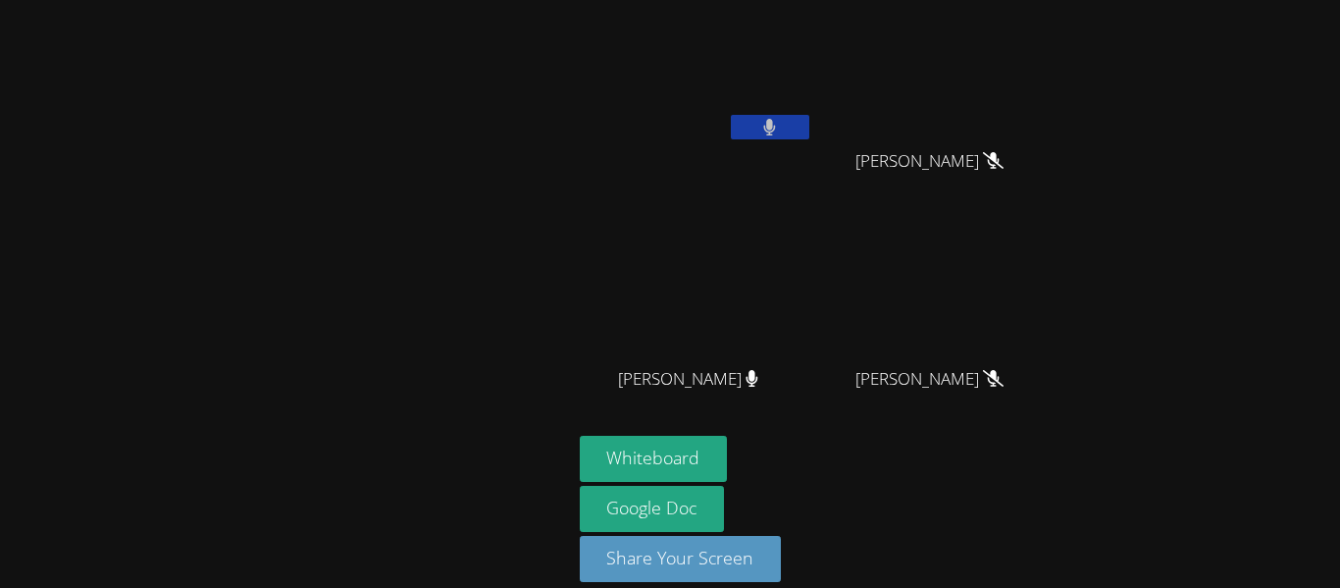 The width and height of the screenshot is (1340, 588). Describe the element at coordinates (652, 508) in the screenshot. I see `a: Google Doc` at that location.